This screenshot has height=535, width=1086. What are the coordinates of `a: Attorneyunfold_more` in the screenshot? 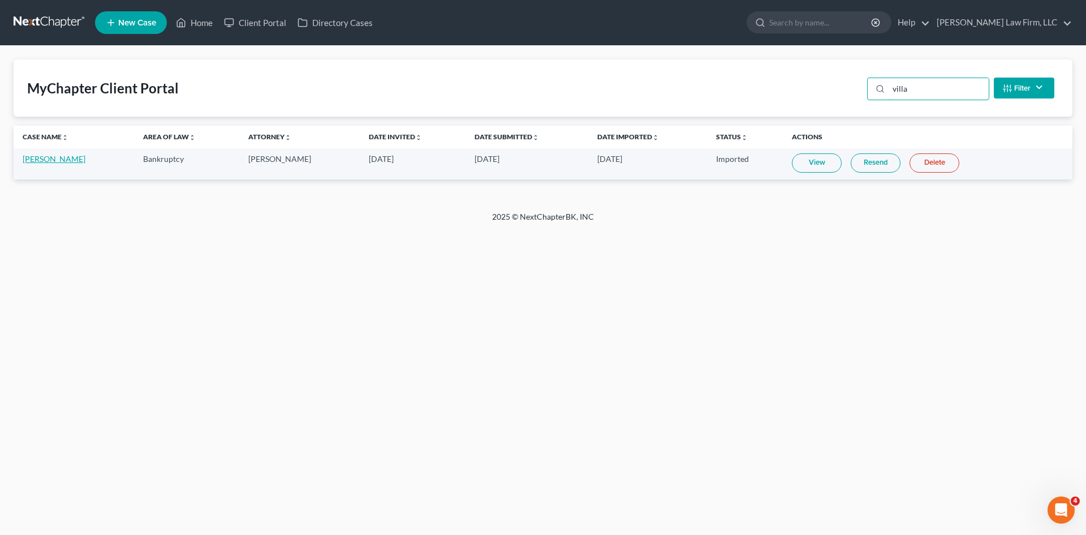 It's located at (270, 136).